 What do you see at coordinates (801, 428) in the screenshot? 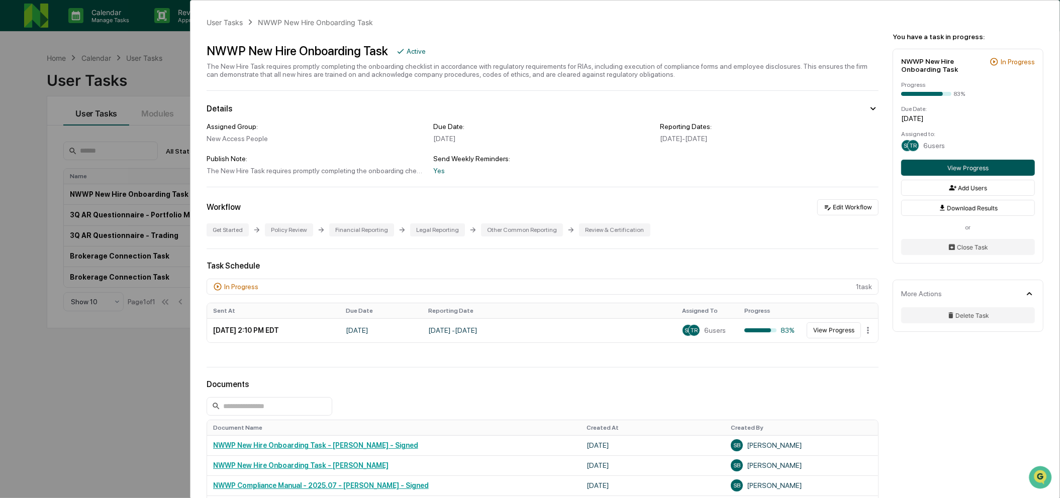
I see `th: Created By` at bounding box center [801, 428].